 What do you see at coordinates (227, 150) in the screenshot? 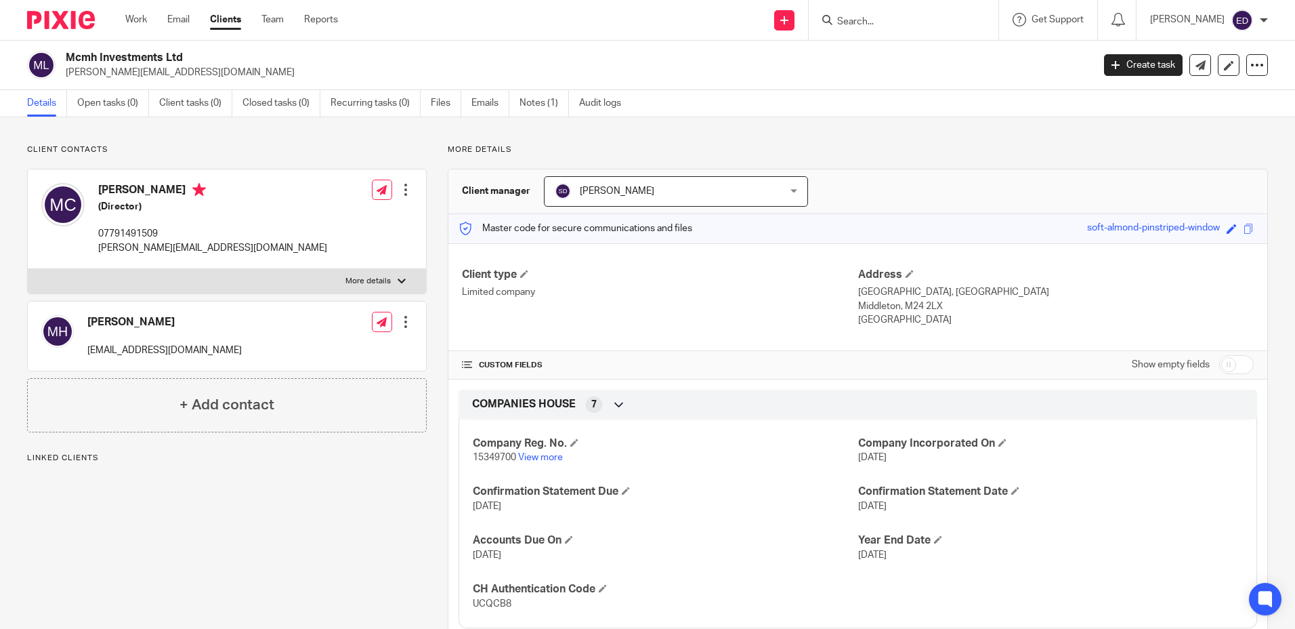
I see `p: Client contacts` at bounding box center [227, 150].